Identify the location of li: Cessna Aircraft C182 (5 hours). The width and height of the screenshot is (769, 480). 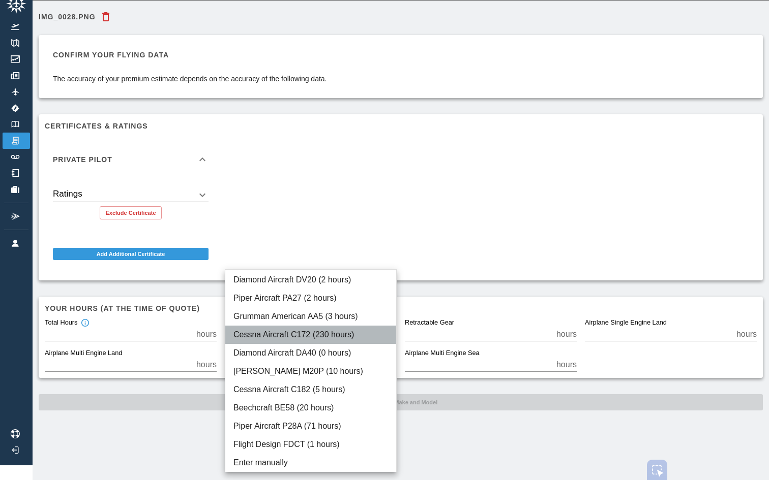
(311, 390).